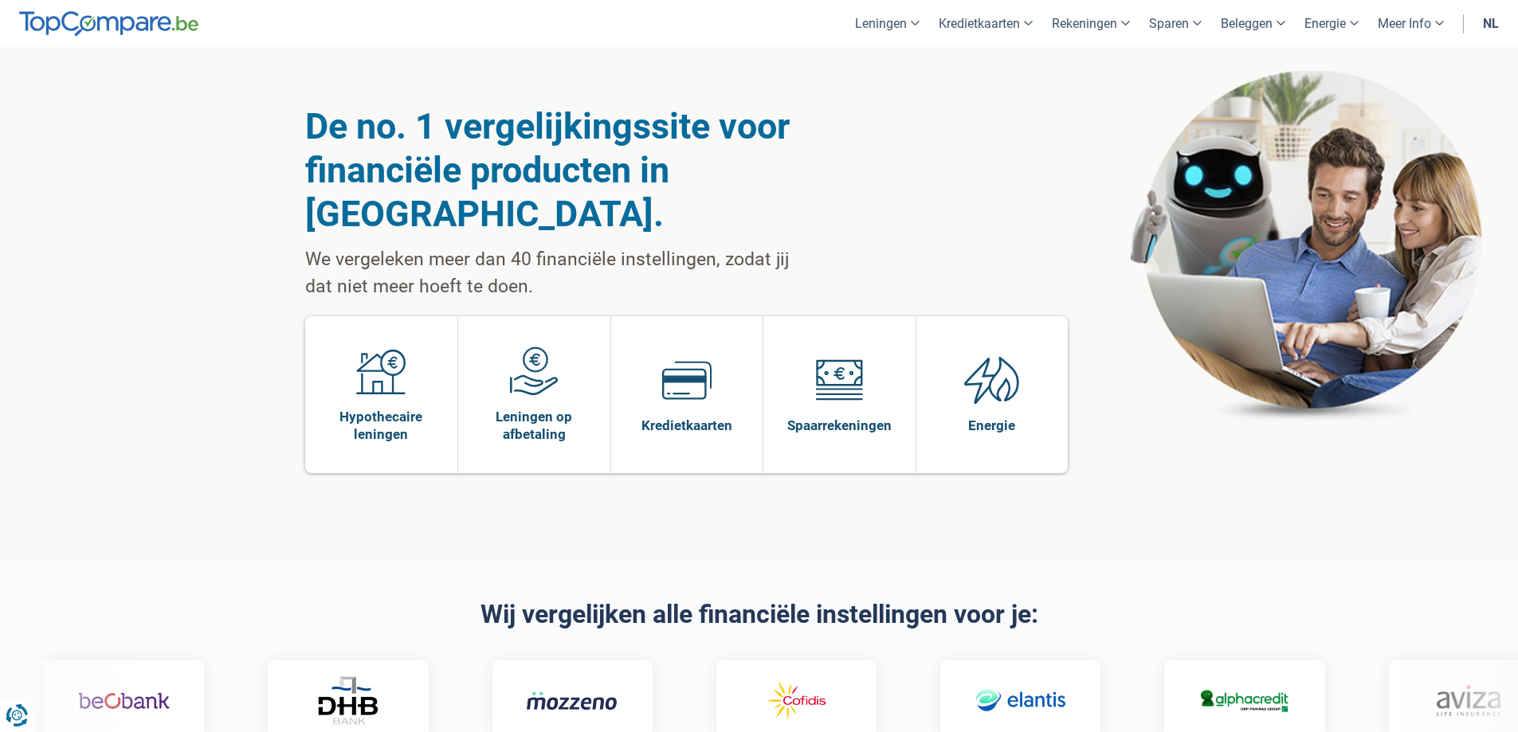 The height and width of the screenshot is (732, 1518). I want to click on a: Energie Energie, so click(992, 394).